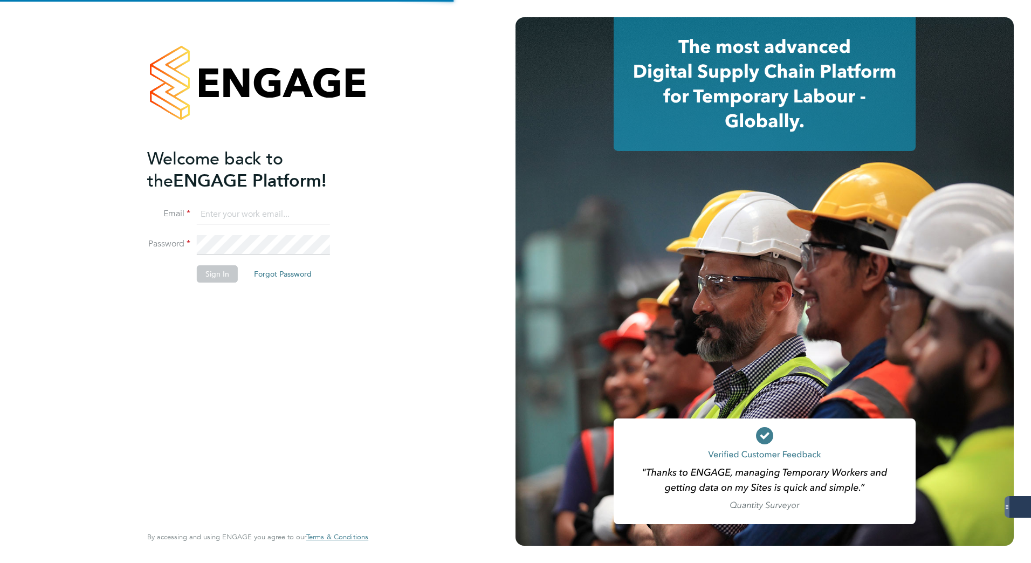 The image size is (1031, 563). What do you see at coordinates (169, 213) in the screenshot?
I see `label: Email` at bounding box center [169, 213].